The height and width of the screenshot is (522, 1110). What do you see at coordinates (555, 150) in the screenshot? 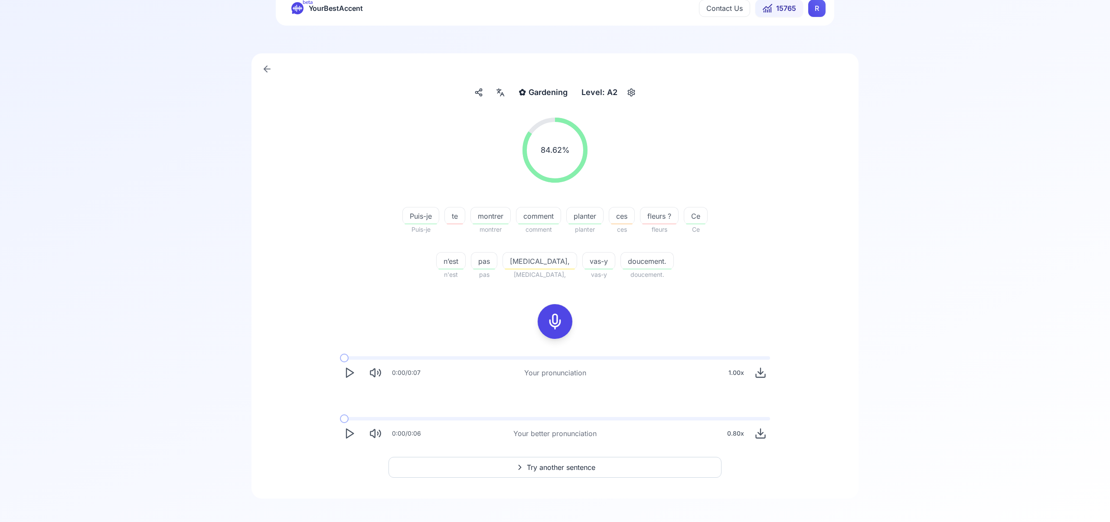
I see `span: 84.62 %` at bounding box center [555, 150].